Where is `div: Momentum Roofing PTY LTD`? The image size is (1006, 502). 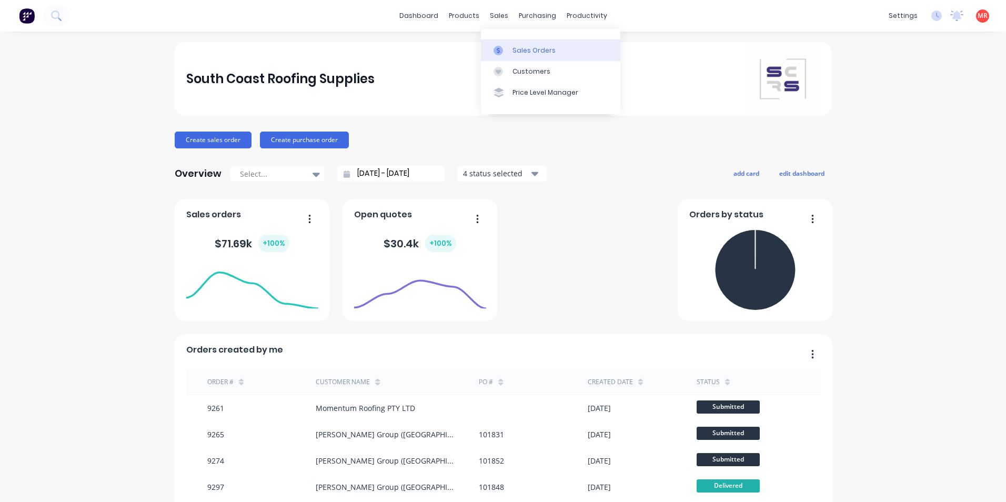
div: Momentum Roofing PTY LTD is located at coordinates (365, 408).